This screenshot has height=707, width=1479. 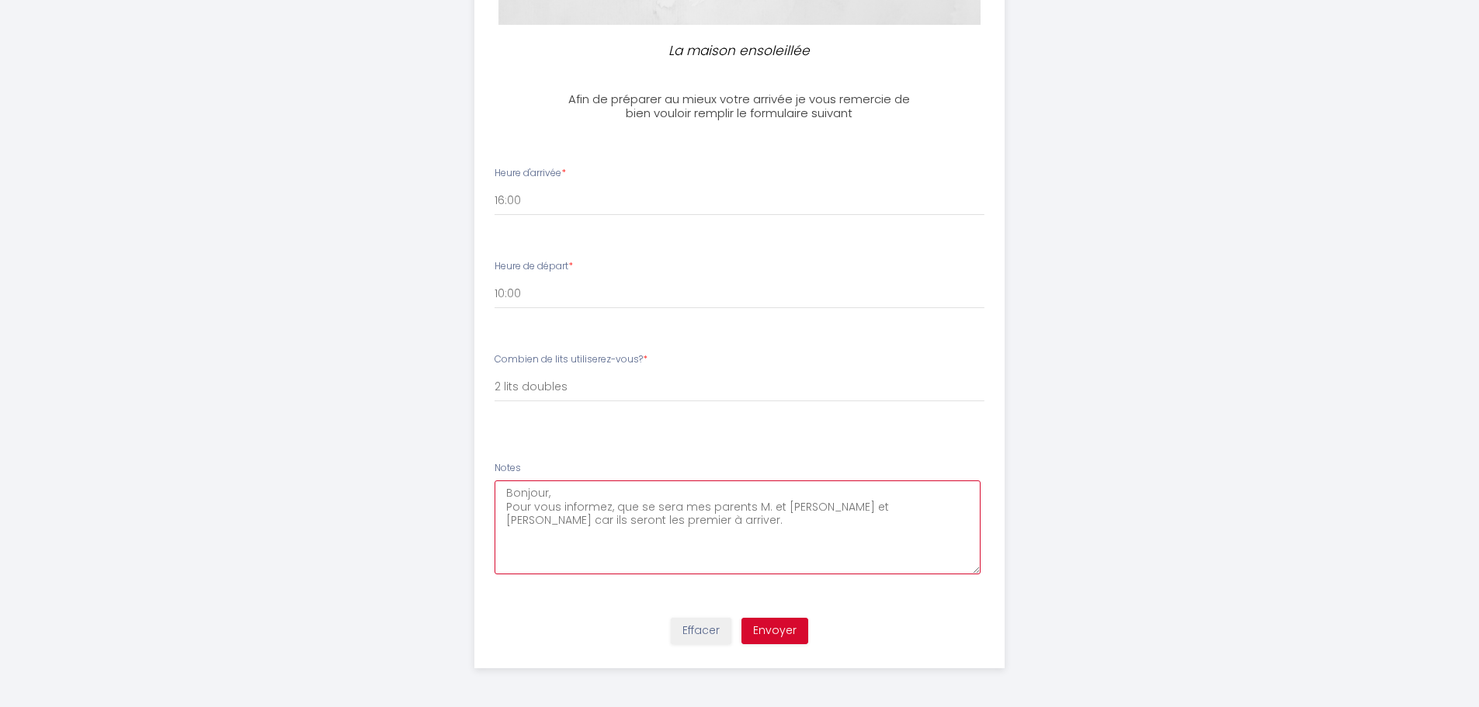 What do you see at coordinates (530, 173) in the screenshot?
I see `label: Heure d'arrivée` at bounding box center [530, 173].